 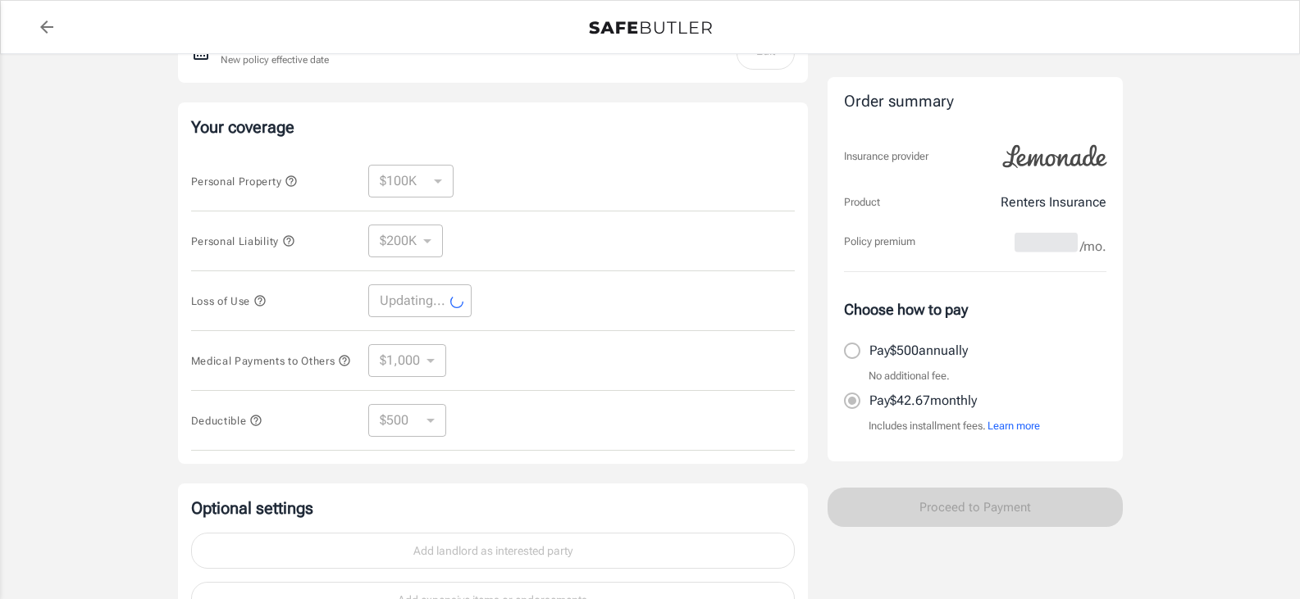 I want to click on p: Product, so click(x=862, y=203).